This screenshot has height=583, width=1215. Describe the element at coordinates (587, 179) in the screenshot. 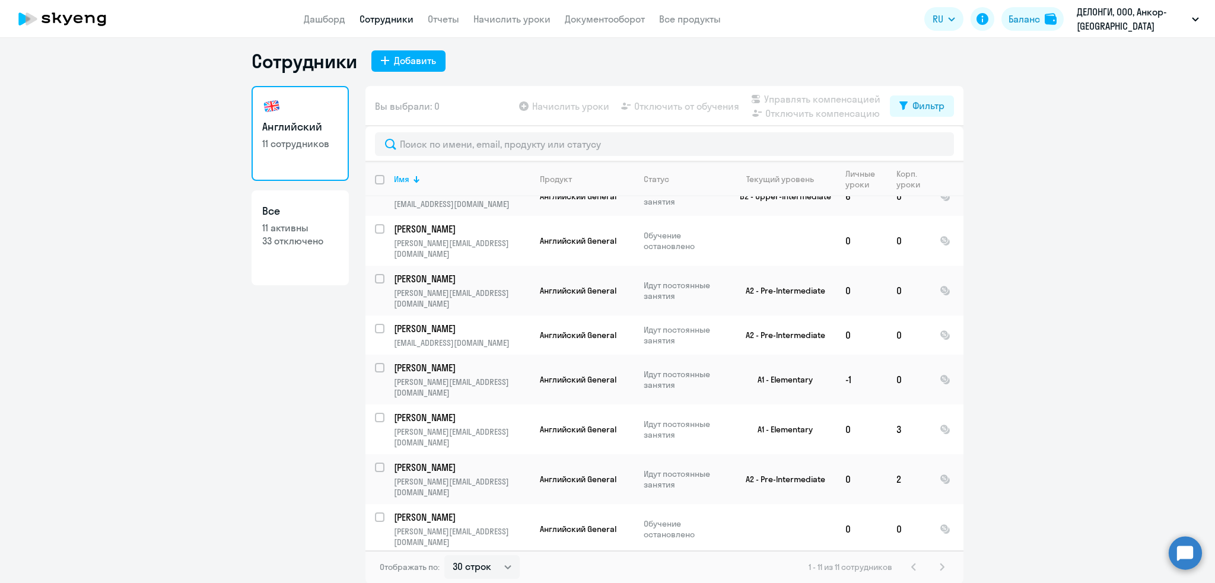

I see `div: Продукт` at that location.